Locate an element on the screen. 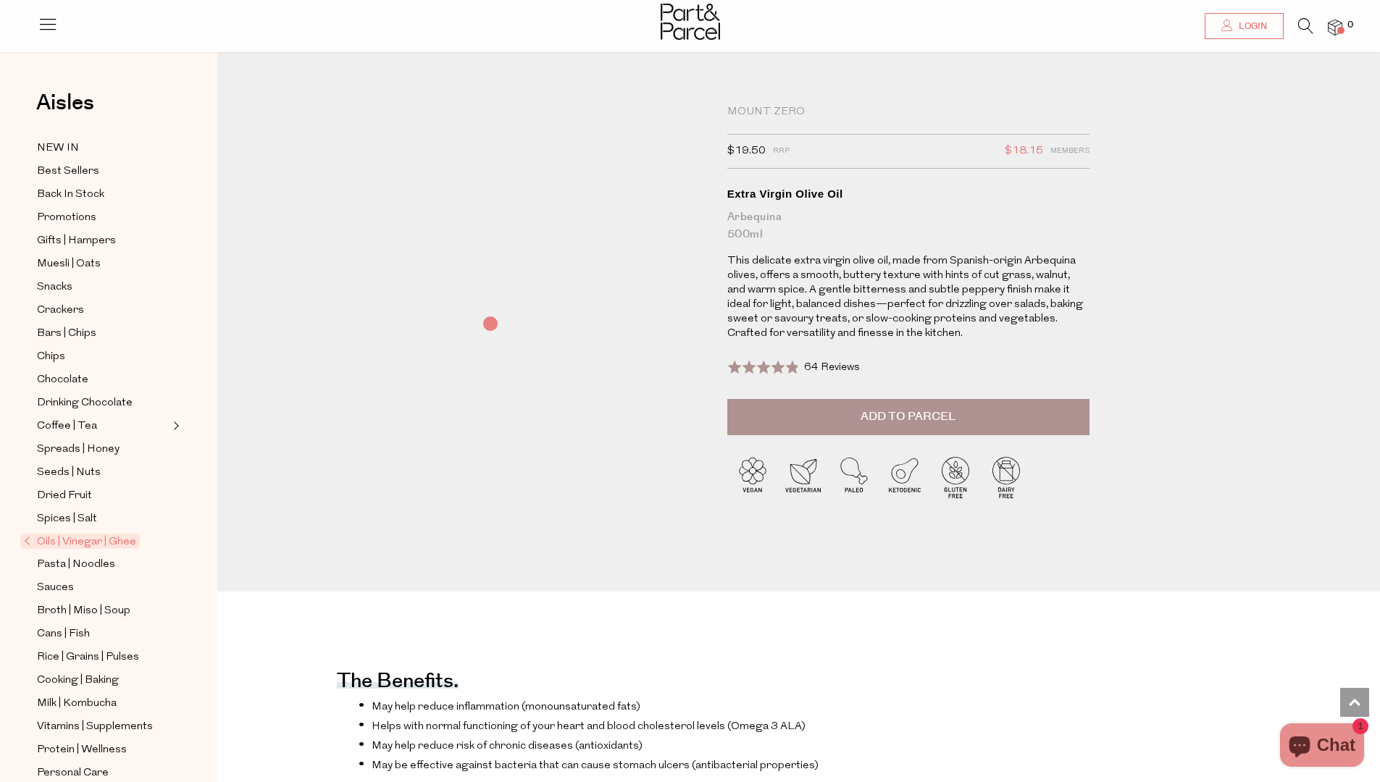  span: Cooking | Baking is located at coordinates (78, 681).